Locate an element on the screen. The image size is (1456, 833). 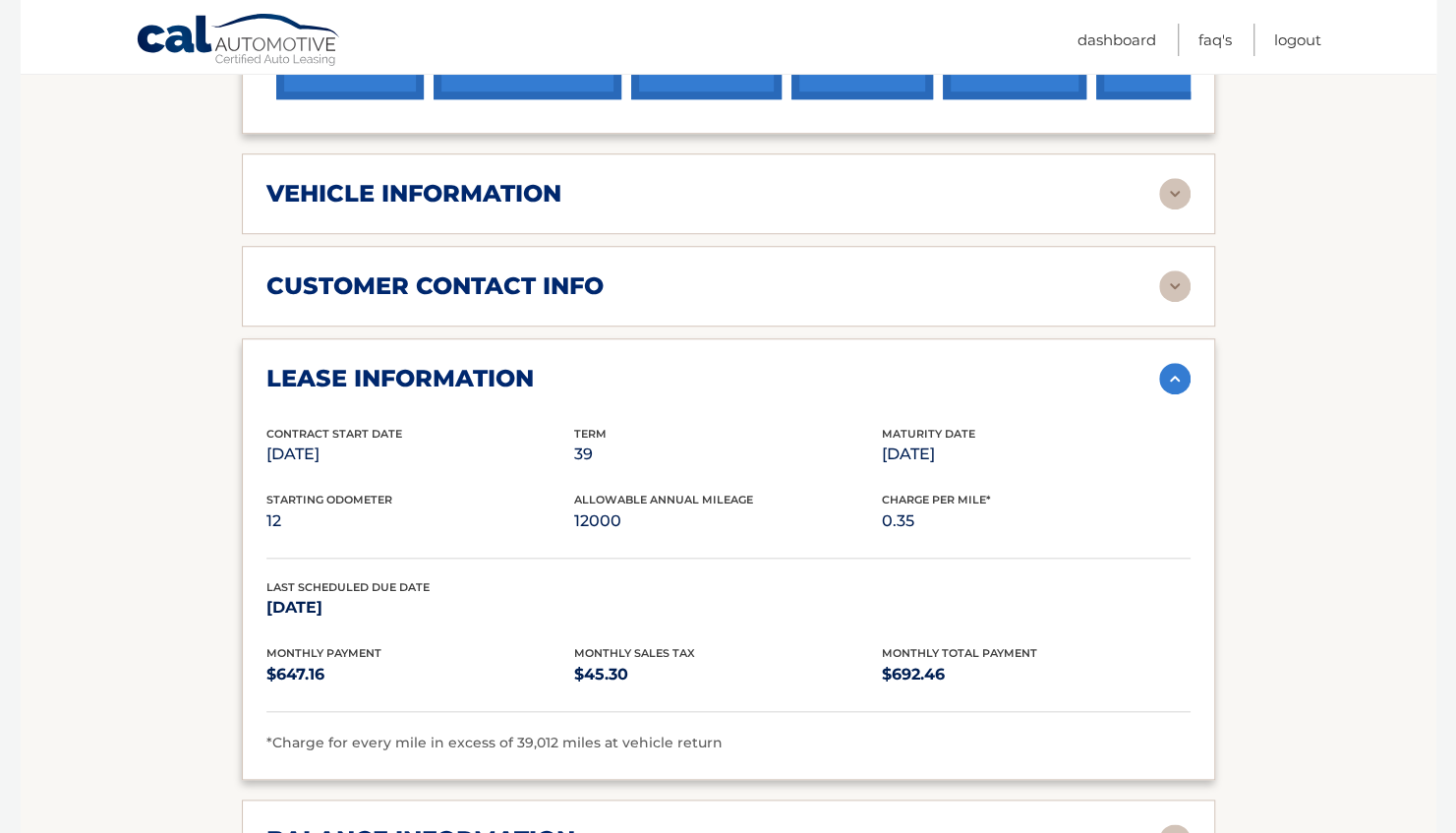
span: Term is located at coordinates (590, 433).